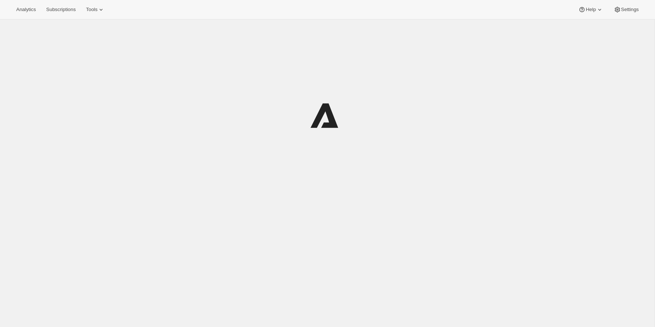 The image size is (655, 327). What do you see at coordinates (61, 10) in the screenshot?
I see `button: Subscriptions` at bounding box center [61, 10].